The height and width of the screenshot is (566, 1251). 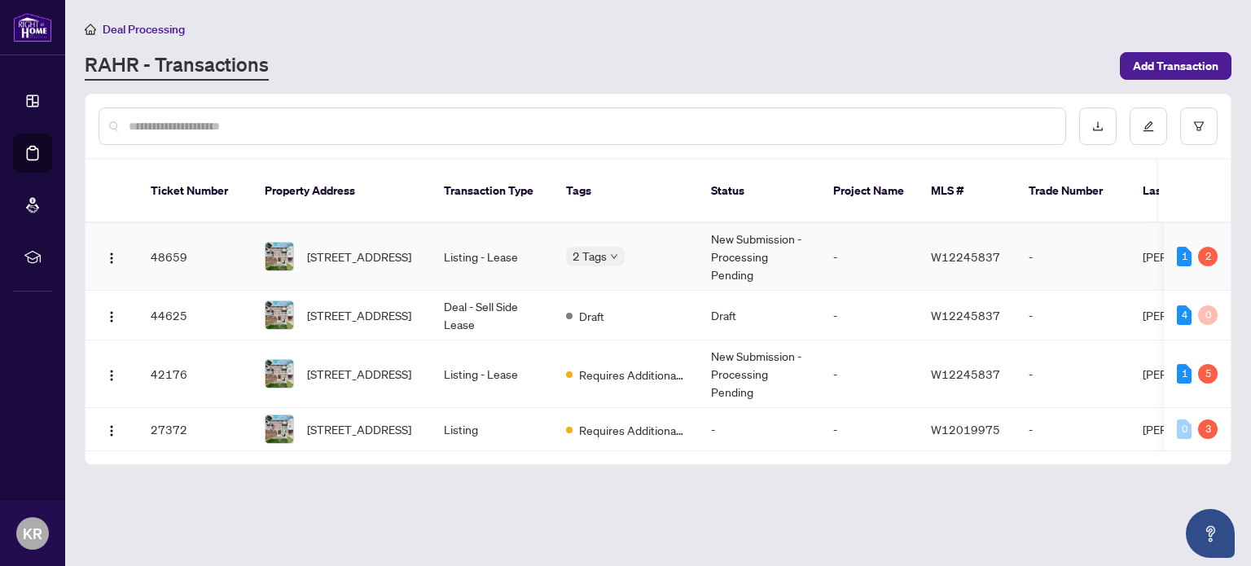 What do you see at coordinates (195, 429) in the screenshot?
I see `td: 27372` at bounding box center [195, 429].